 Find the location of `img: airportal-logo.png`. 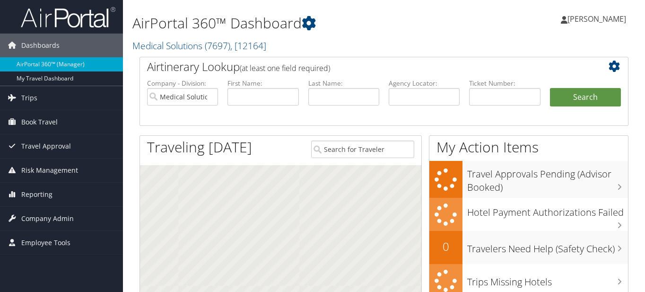

img: airportal-logo.png is located at coordinates (68, 17).